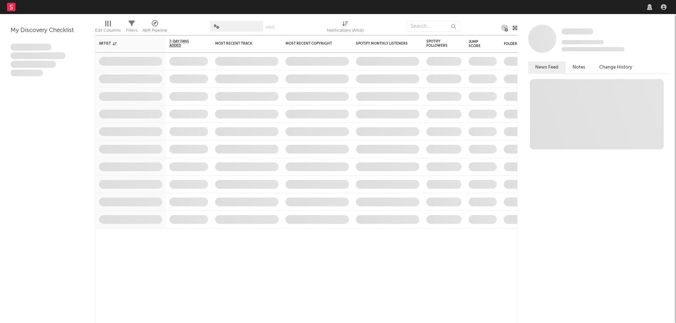 The image size is (676, 323). I want to click on div: Folders, so click(530, 44).